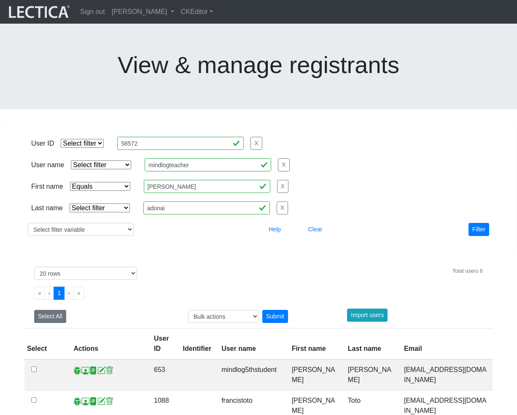 The width and height of the screenshot is (517, 415). Describe the element at coordinates (59, 293) in the screenshot. I see `button: Go to page 1` at that location.